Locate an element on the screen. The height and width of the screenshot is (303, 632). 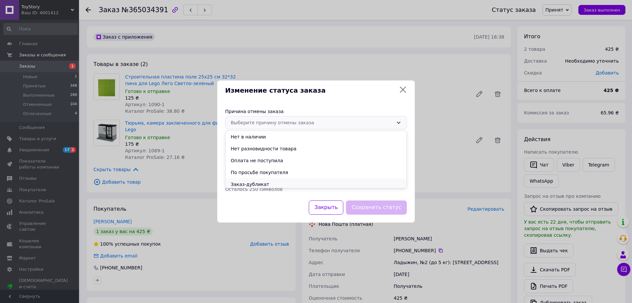
span: Изменение статуса заказа is located at coordinates (311, 90).